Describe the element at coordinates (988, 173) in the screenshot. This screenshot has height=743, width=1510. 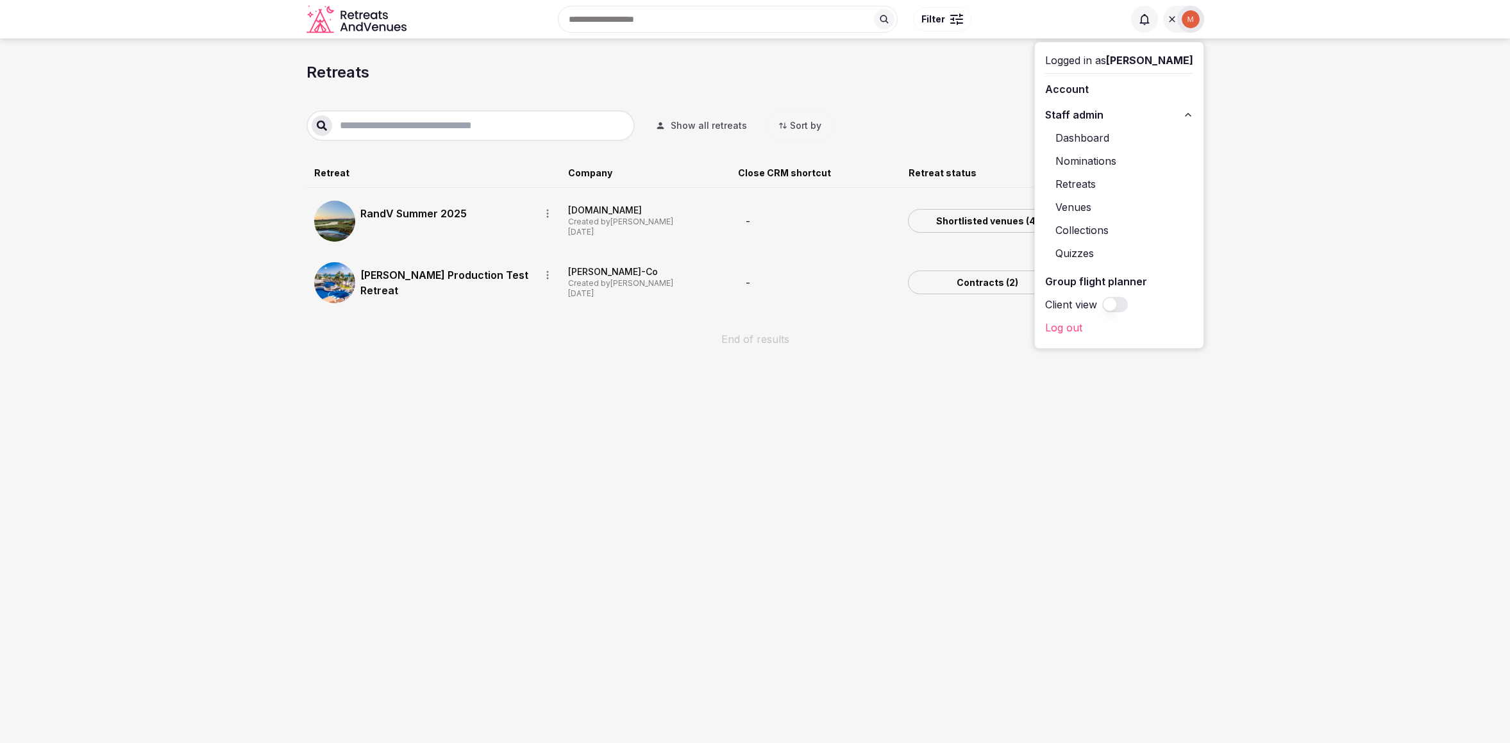
I see `div: Retreat status` at that location.